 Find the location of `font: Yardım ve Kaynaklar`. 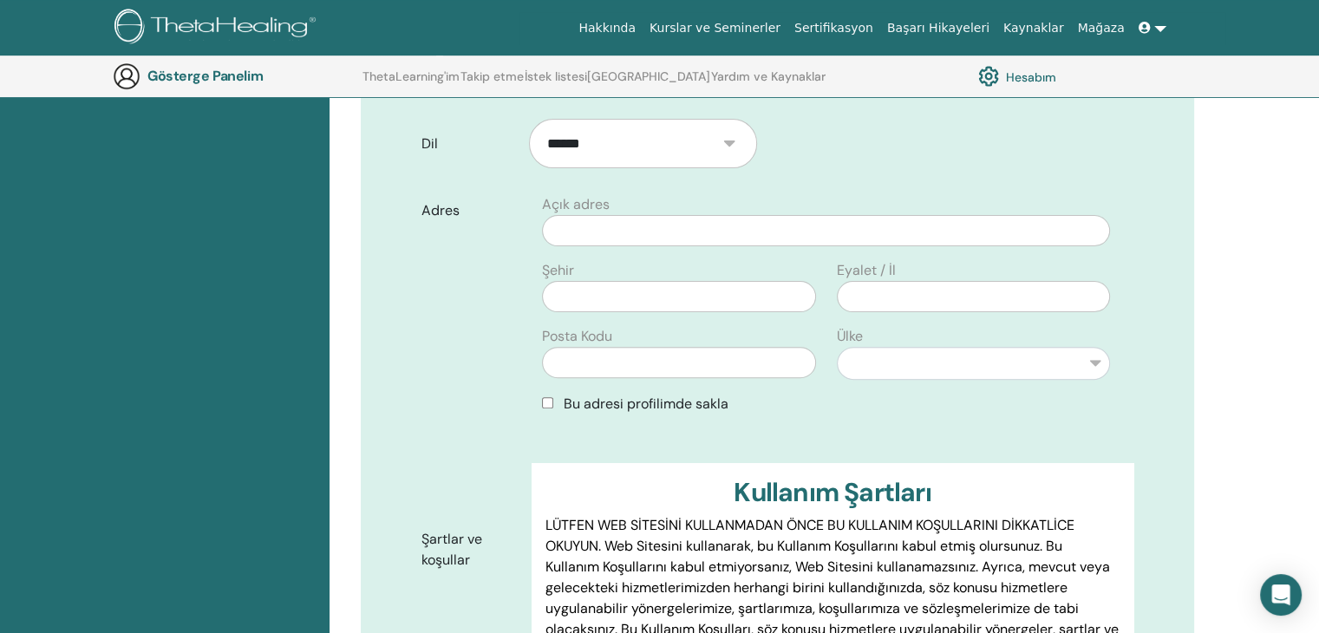

font: Yardım ve Kaynaklar is located at coordinates (769, 76).